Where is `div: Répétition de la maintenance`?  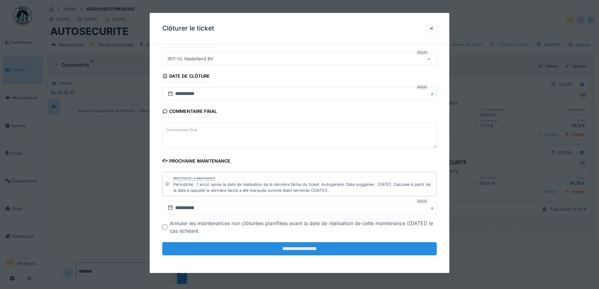 div: Répétition de la maintenance is located at coordinates (194, 179).